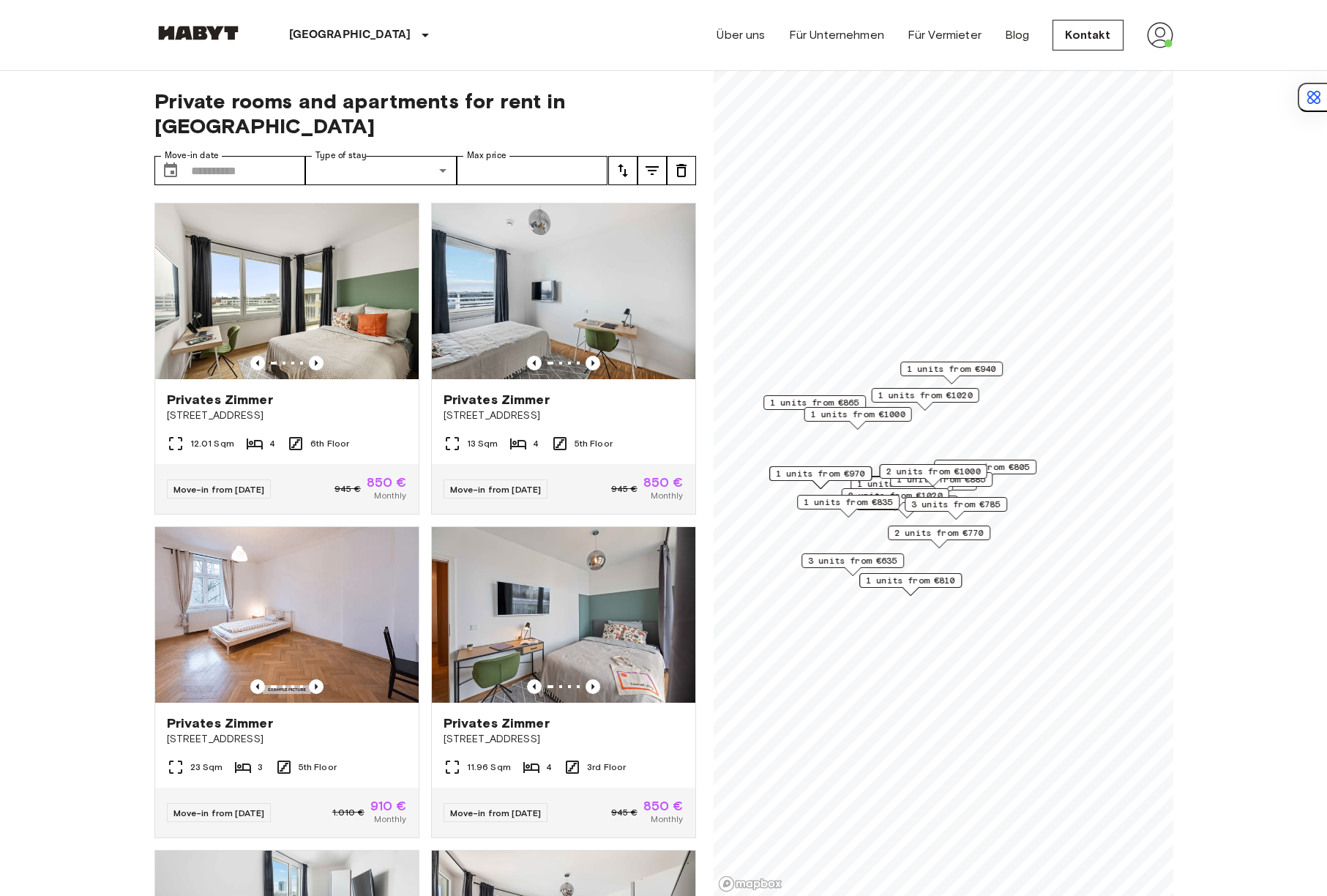  Describe the element at coordinates (907, 503) in the screenshot. I see `span: 1 units from €910` at that location.